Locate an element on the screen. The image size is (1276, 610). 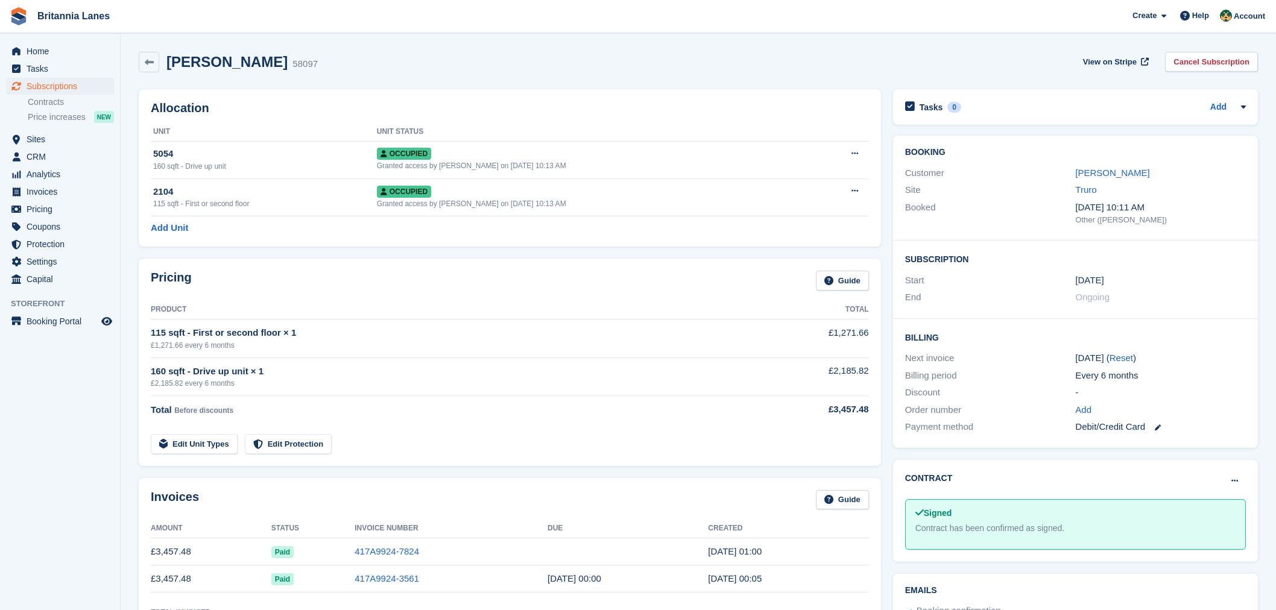
time: 2024-11-01 00:00:00 UTC is located at coordinates (1089, 280).